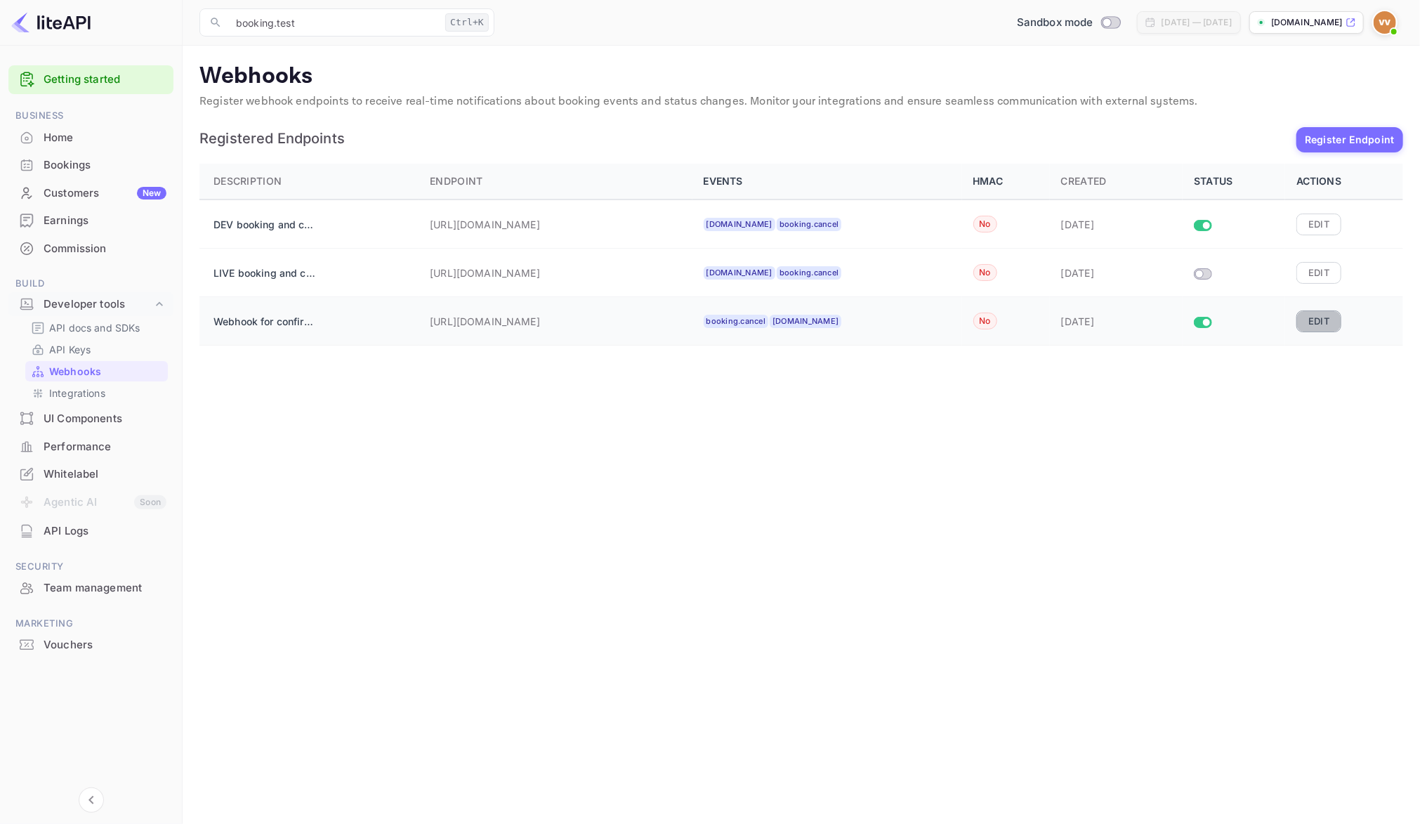  Describe the element at coordinates (91, 248) in the screenshot. I see `a: Commission` at that location.